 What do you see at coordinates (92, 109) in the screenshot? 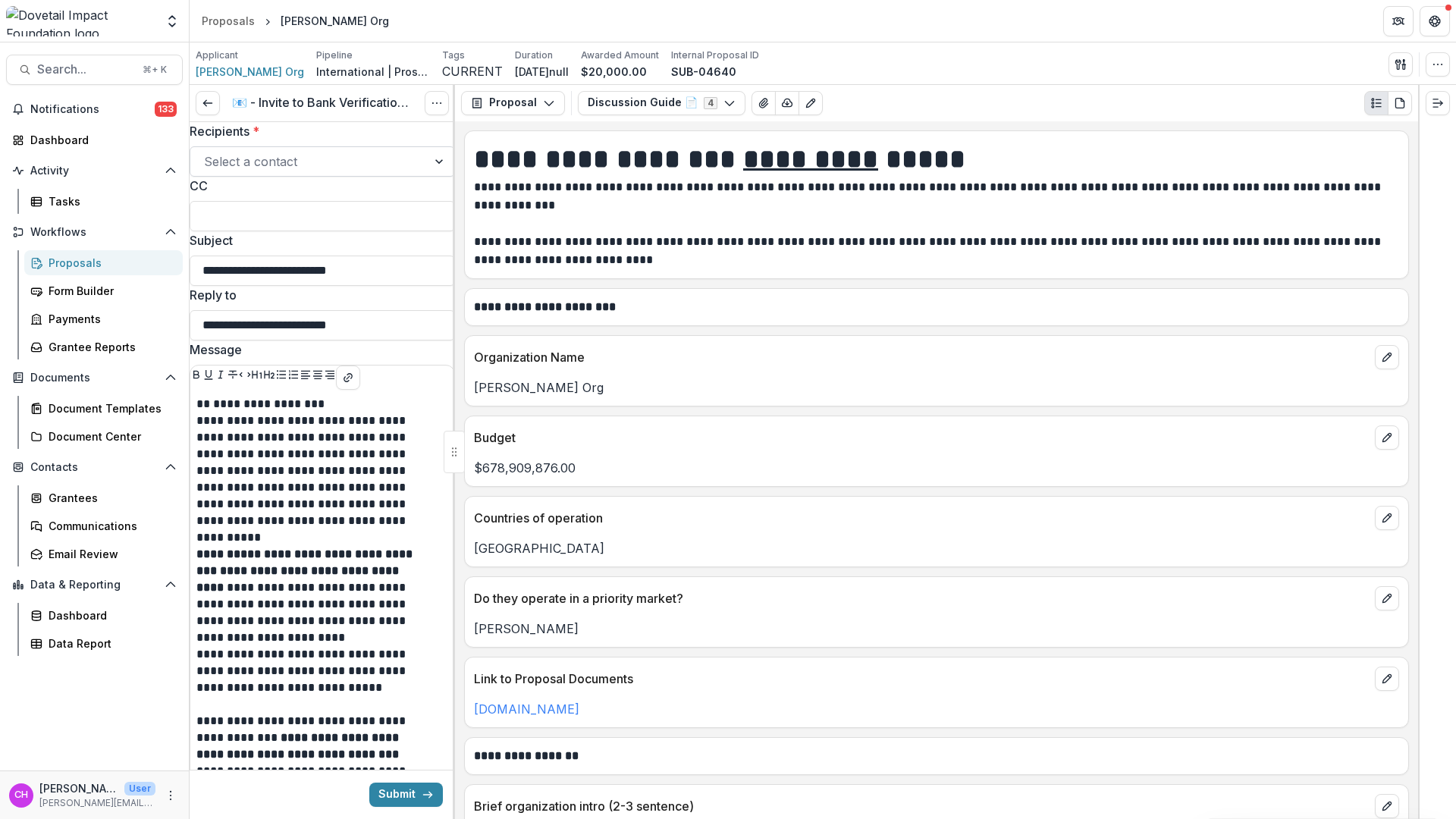
I see `span: Notifications` at bounding box center [92, 109].